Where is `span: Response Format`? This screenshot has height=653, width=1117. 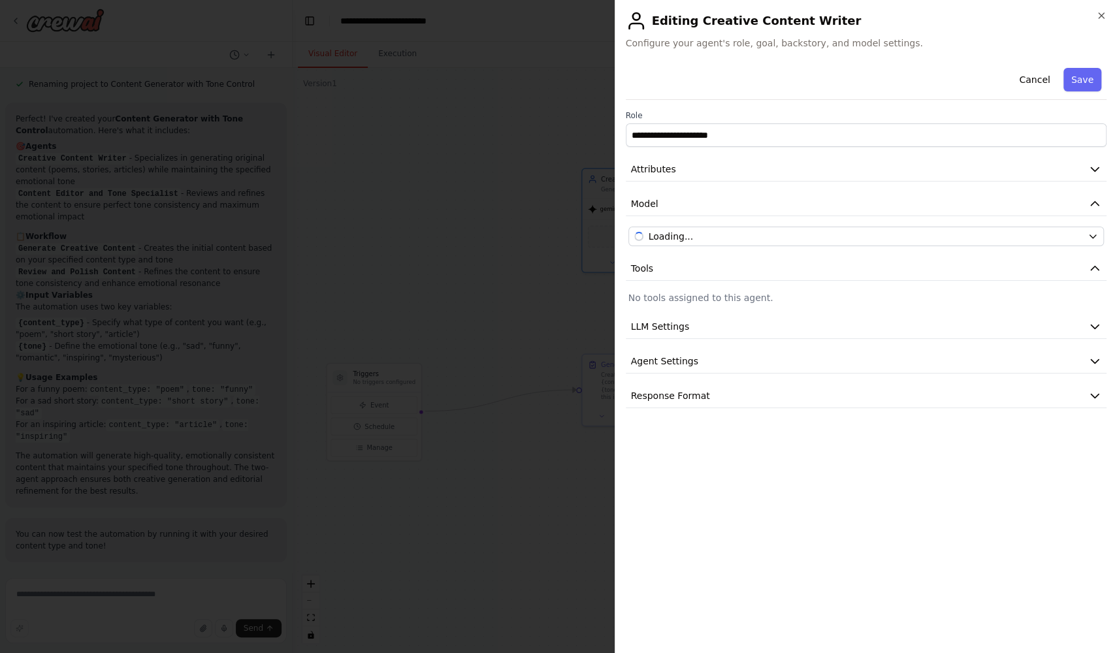 span: Response Format is located at coordinates (670, 396).